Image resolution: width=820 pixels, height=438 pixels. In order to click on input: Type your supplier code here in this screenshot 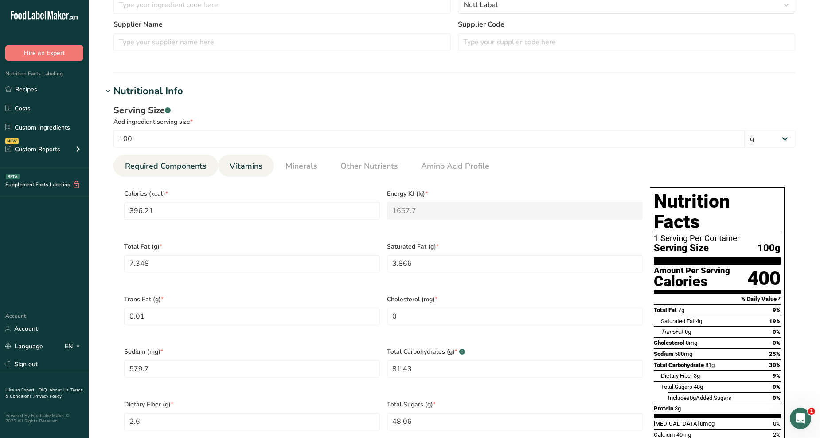, I will do `click(627, 42)`.